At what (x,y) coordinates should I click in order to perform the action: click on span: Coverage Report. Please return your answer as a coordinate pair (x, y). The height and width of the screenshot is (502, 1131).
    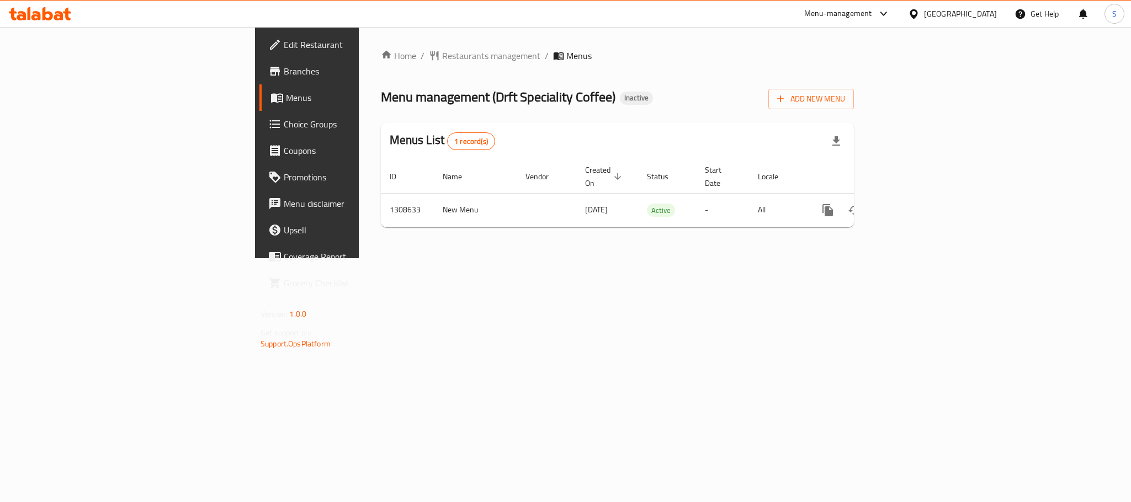
    Looking at the image, I should click on (359, 257).